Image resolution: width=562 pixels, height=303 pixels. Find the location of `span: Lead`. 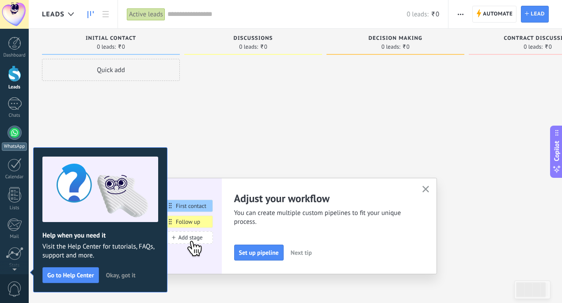

span: Lead is located at coordinates (538, 14).